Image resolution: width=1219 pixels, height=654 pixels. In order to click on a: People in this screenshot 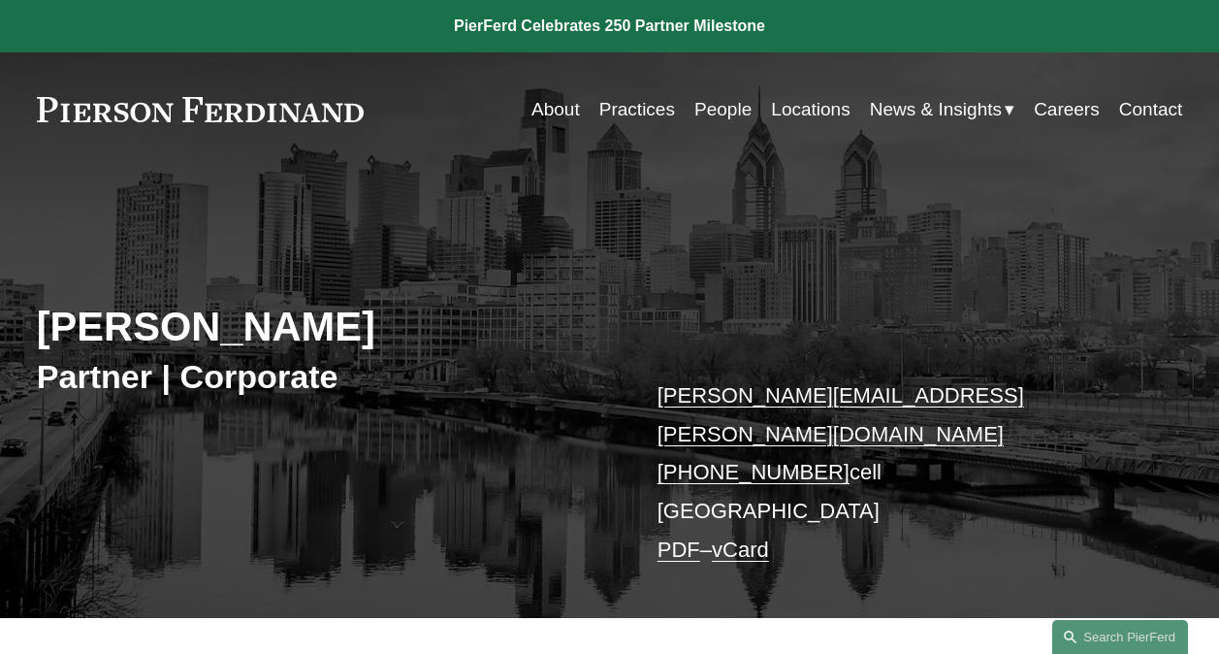, I will do `click(722, 110)`.